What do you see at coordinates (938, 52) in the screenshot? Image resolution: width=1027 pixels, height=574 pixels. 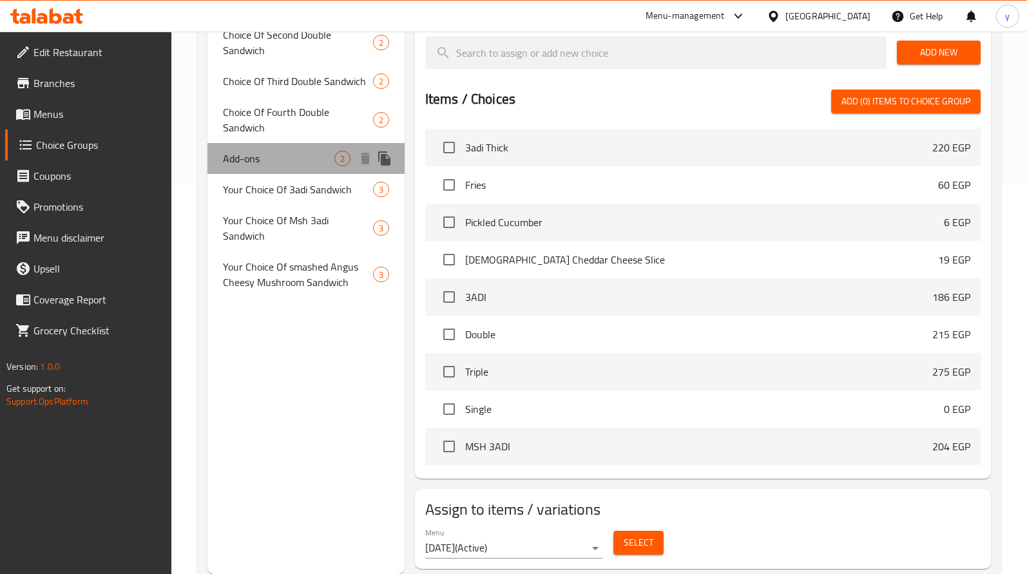 I see `button: Add New` at bounding box center [938, 52].